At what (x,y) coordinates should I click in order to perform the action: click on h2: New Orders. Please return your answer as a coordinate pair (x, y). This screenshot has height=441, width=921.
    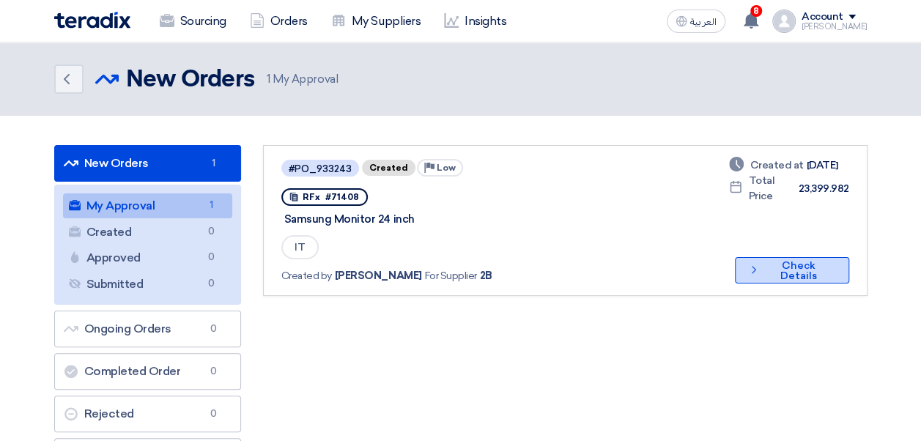
    Looking at the image, I should click on (191, 80).